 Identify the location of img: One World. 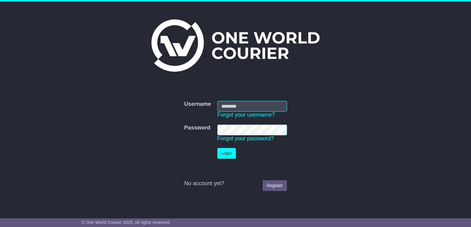
(235, 46).